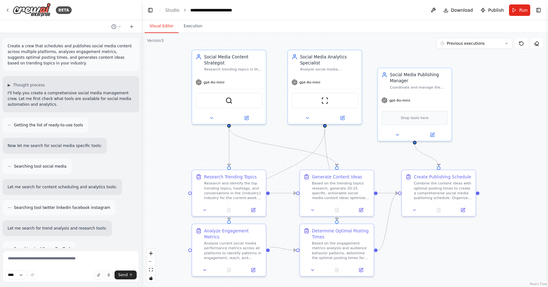 This screenshot has width=548, height=287. Describe the element at coordinates (229, 147) in the screenshot. I see `g: Edge from e356d27f-b390-497a-bb28-56a85b546461 to 533a1779-c7bd-498c-8f16-f904aaa11a2a` at that location.